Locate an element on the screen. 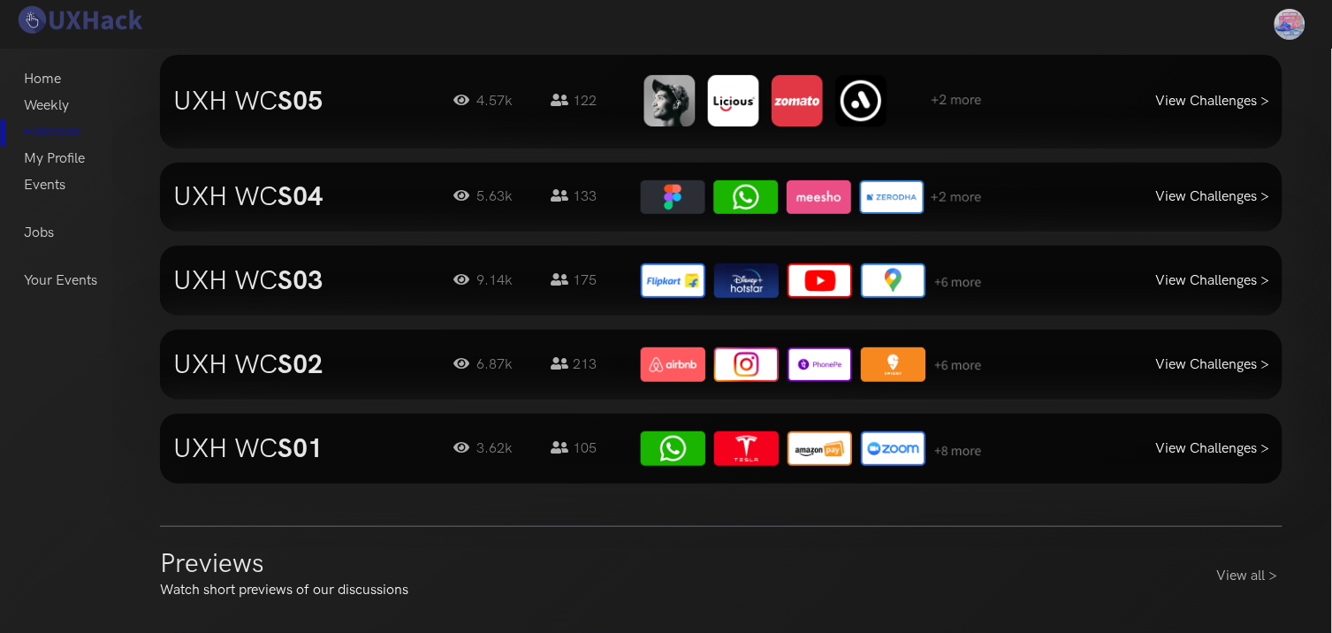 This screenshot has height=633, width=1332. span: Clip a screenshot is located at coordinates (121, 211).